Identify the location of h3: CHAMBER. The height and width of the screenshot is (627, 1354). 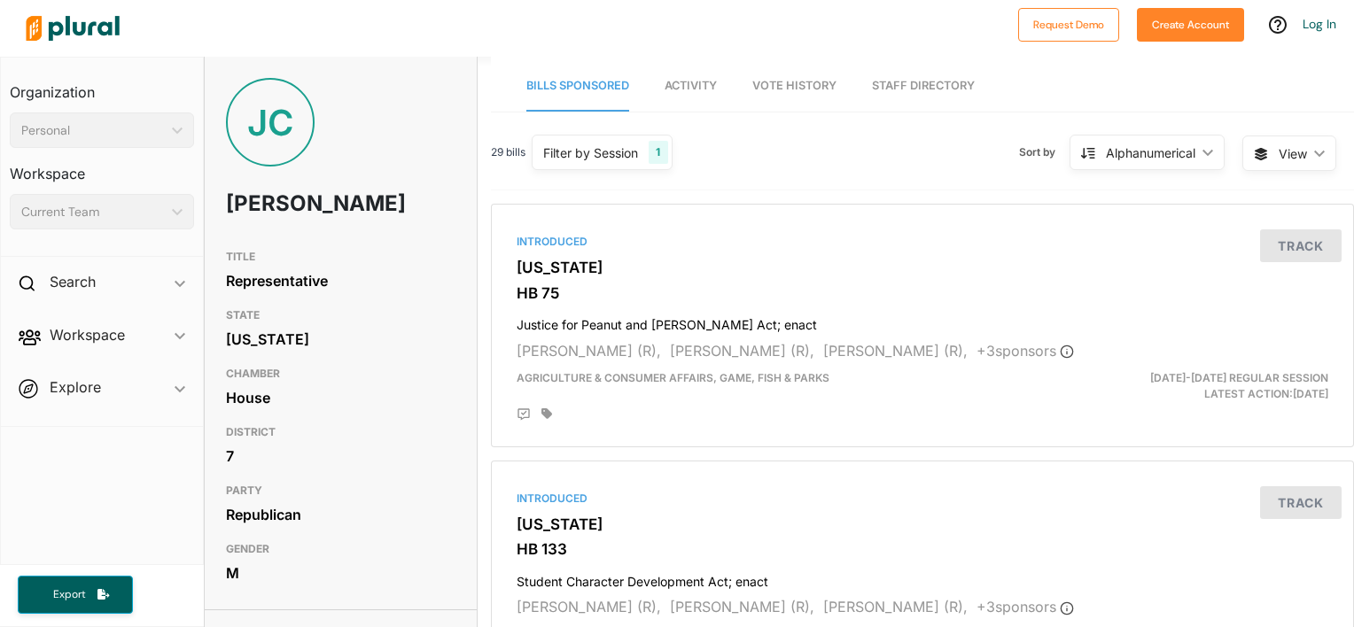
(341, 374).